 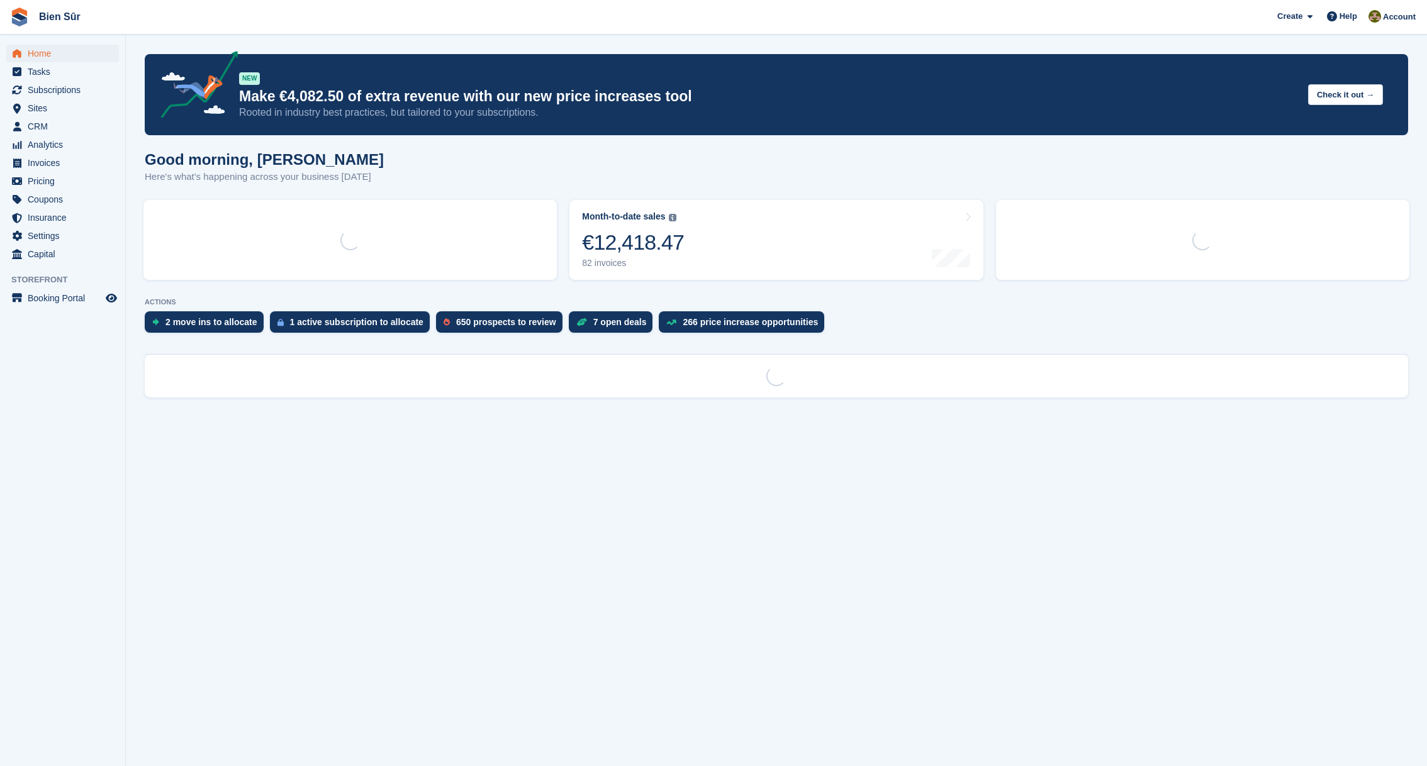 I want to click on img: price-adjustments-announcement-icon-8257ccfd72463d97f412b2fc003d46551f7dbcb40ab6d574587a9cd5c0d94..., so click(x=194, y=87).